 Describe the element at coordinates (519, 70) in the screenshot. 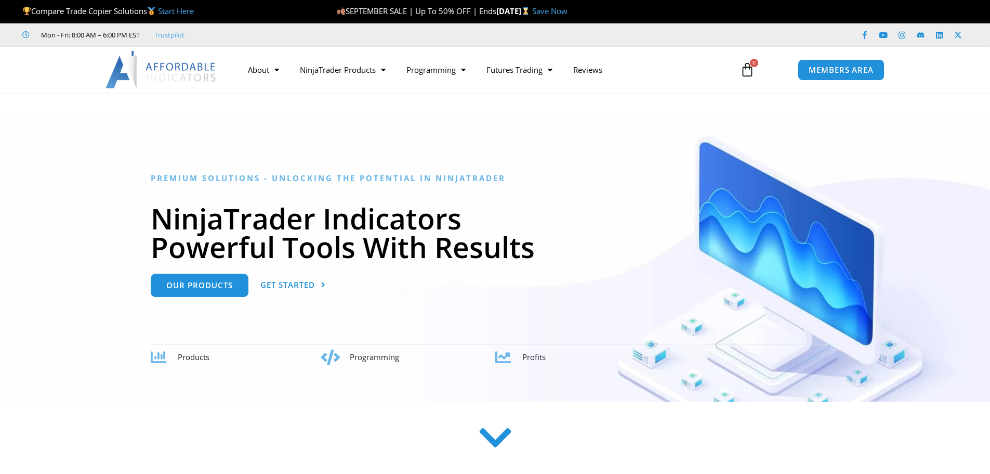

I see `a: Futures Trading` at that location.